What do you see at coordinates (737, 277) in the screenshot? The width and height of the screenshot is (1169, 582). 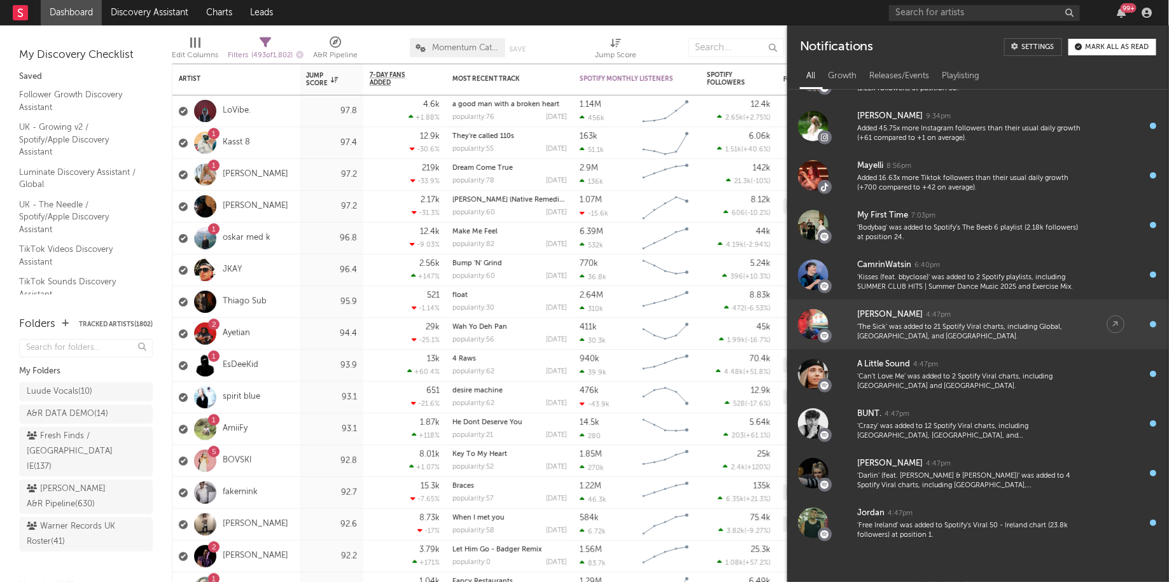 I see `span: 396` at bounding box center [737, 277].